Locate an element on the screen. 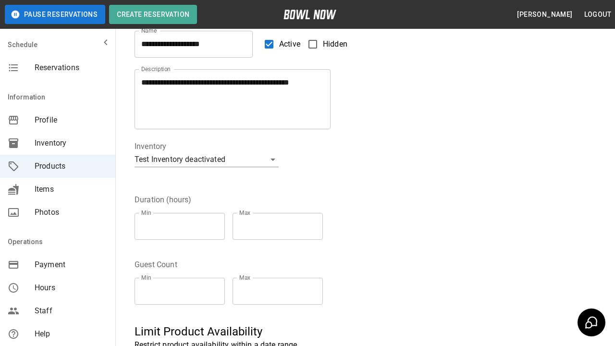 This screenshot has height=346, width=615. label: Hidden products will not be visible to customers. You can still create and use them for bookings. is located at coordinates (325, 44).